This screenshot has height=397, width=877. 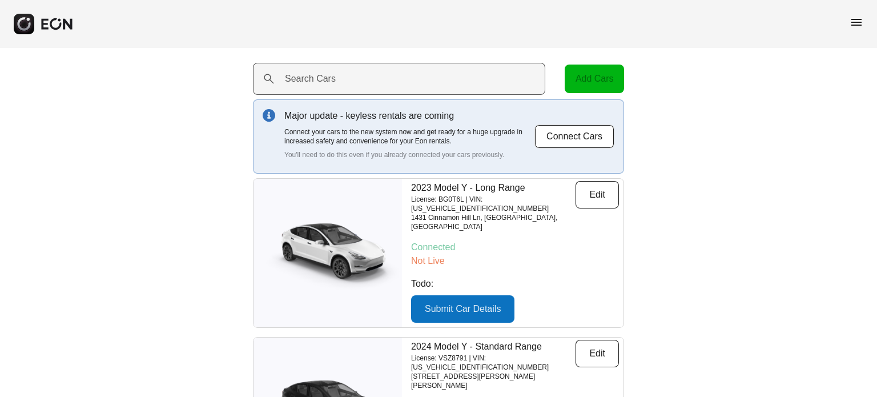 I want to click on span: menu, so click(x=857, y=22).